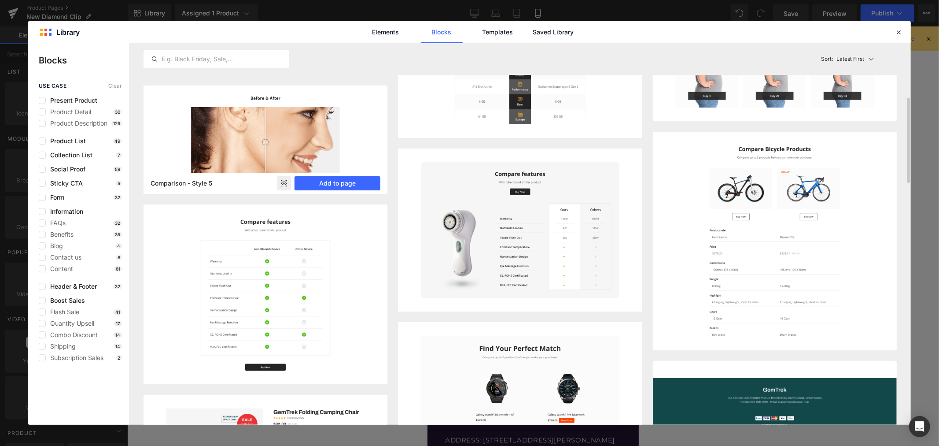 The height and width of the screenshot is (446, 939). I want to click on span: Collection List, so click(69, 155).